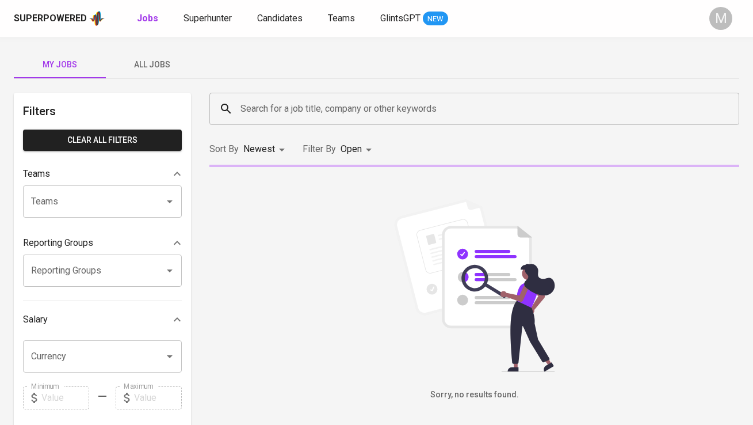  What do you see at coordinates (475, 285) in the screenshot?
I see `img: file_searching.svg` at bounding box center [475, 285].